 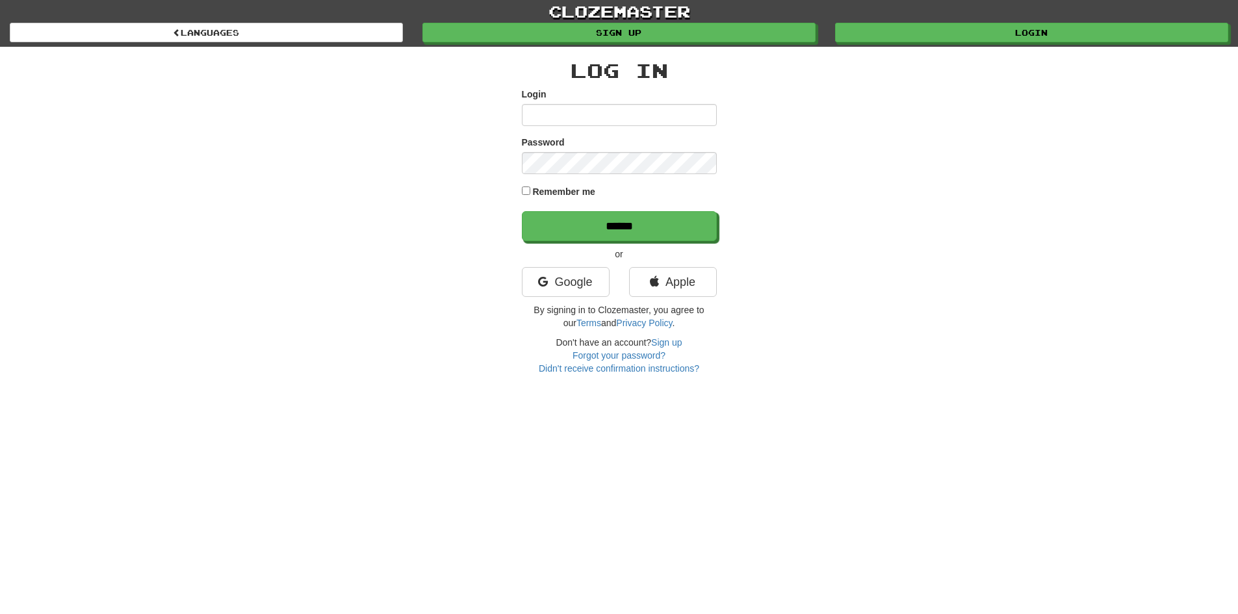 I want to click on h2: Log In, so click(x=619, y=70).